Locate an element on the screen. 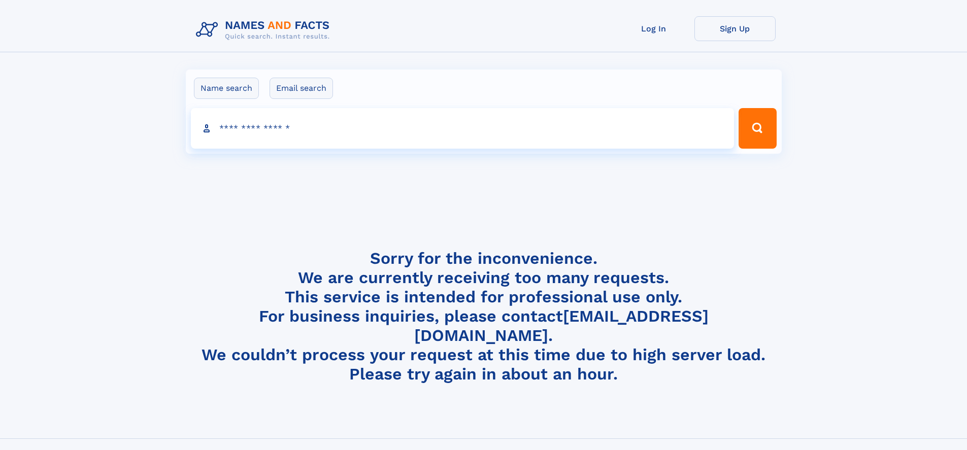  label: Email search is located at coordinates (301, 88).